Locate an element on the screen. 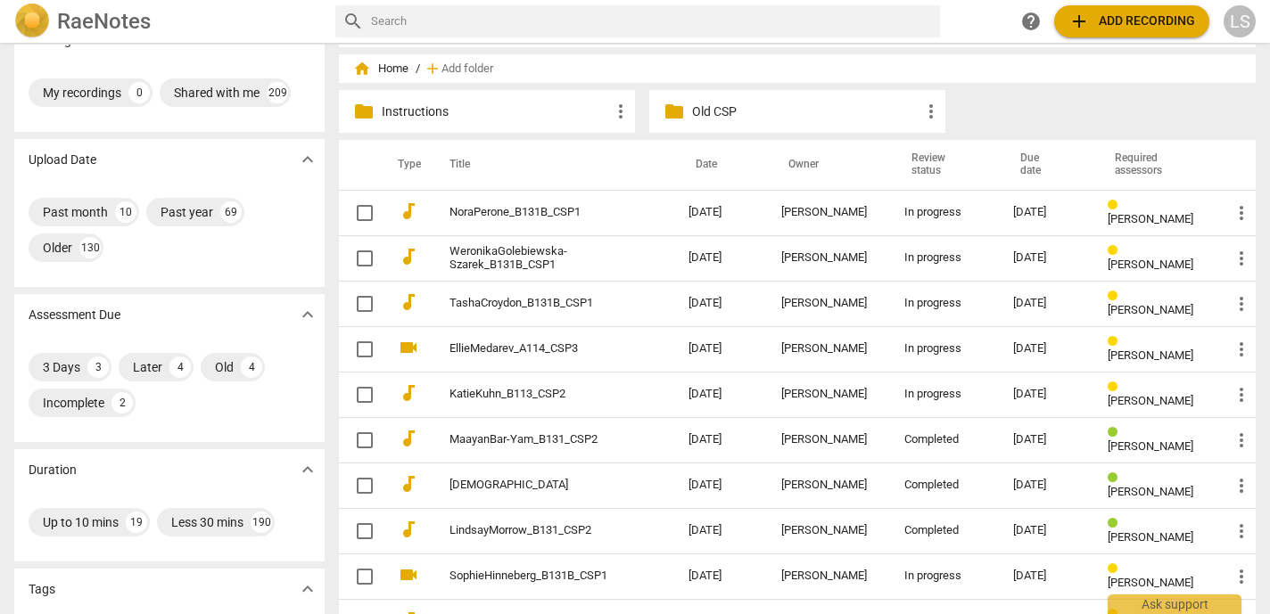 This screenshot has height=614, width=1270. th: Type is located at coordinates (406, 165).